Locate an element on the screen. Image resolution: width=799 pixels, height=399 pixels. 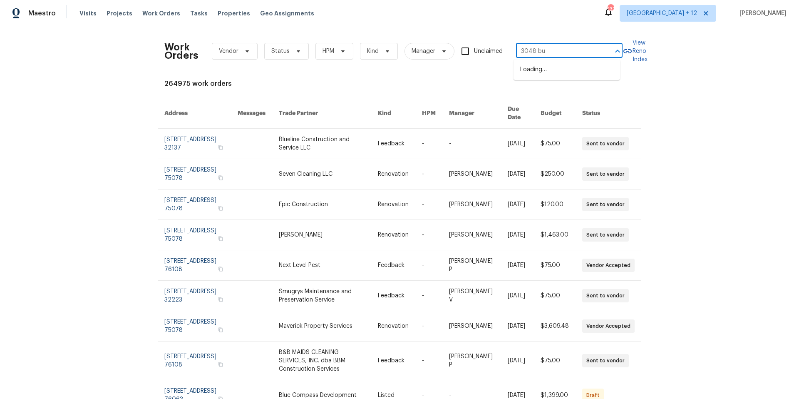
input: Enter in an address is located at coordinates (558, 51).